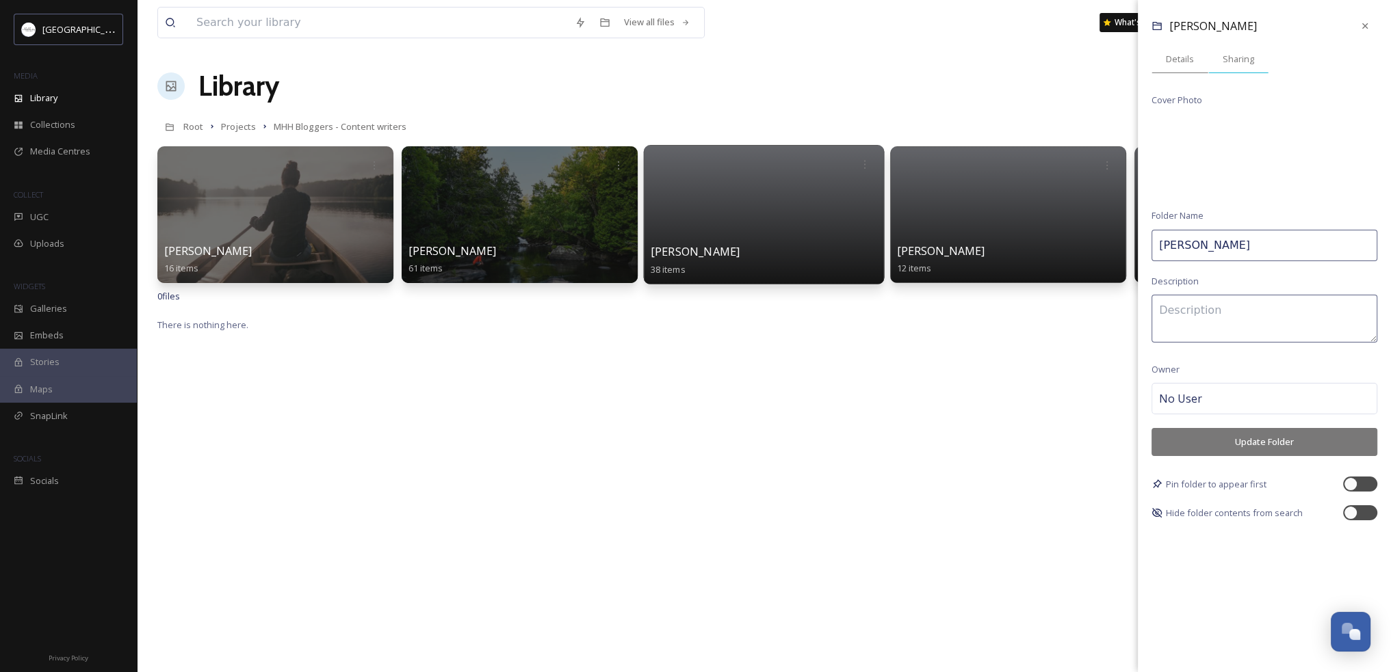  What do you see at coordinates (1133, 23) in the screenshot?
I see `a: What's New` at bounding box center [1133, 23].